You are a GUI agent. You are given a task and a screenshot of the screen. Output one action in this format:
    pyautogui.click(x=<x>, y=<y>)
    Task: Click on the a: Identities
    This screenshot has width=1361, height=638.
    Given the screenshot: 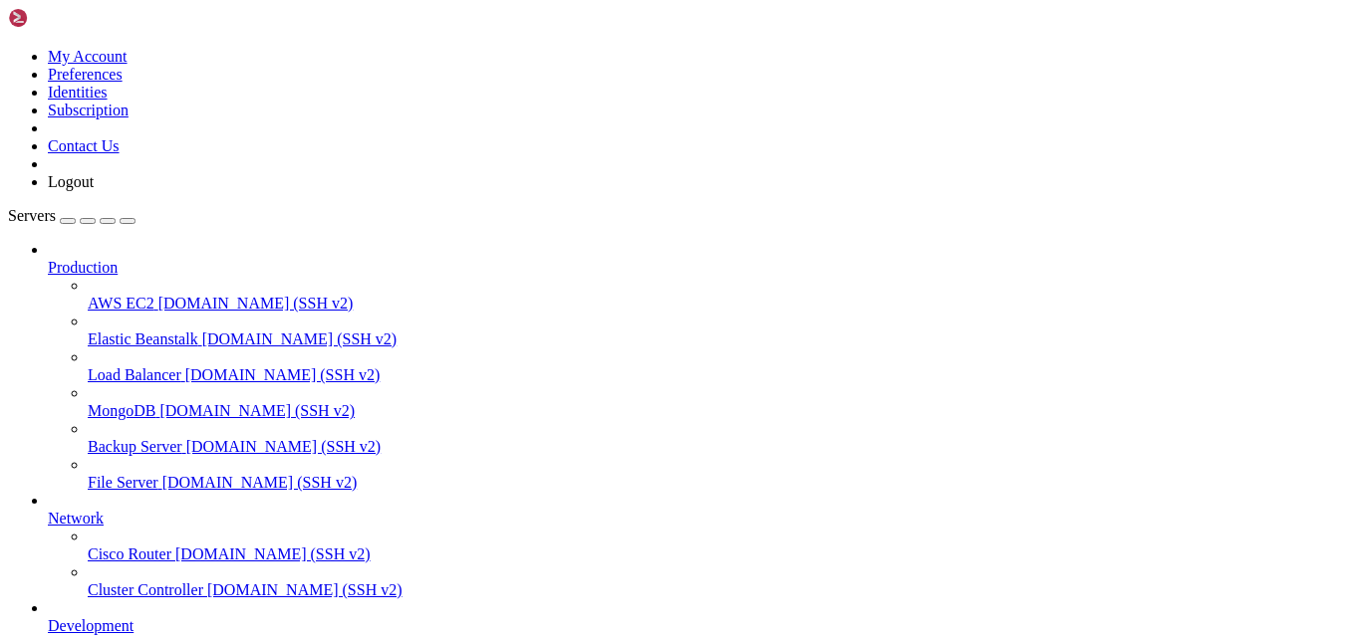 What is the action you would take?
    pyautogui.click(x=78, y=92)
    